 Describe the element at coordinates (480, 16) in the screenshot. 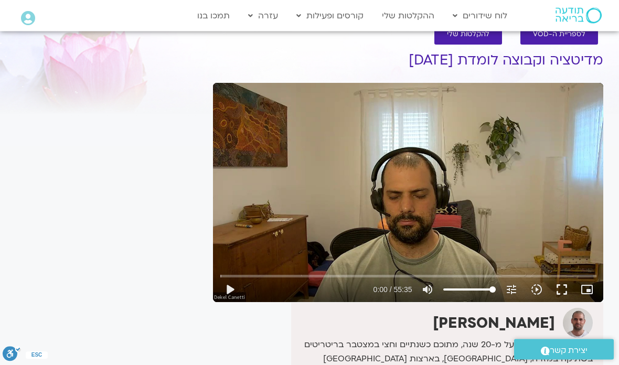

I see `a: לוח שידורים` at that location.